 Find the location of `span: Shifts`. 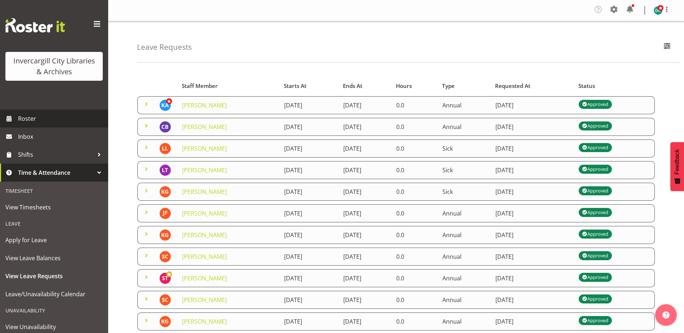

span: Shifts is located at coordinates (56, 155).